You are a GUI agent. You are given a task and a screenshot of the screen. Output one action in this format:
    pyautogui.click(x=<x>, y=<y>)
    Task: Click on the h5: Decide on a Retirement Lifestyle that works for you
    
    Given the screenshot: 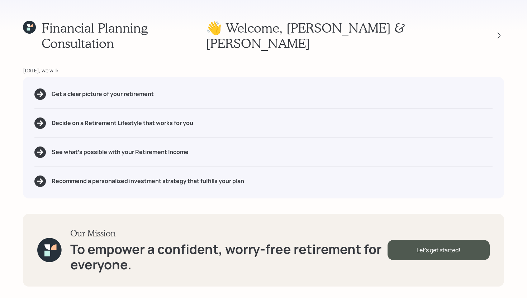 What is the action you would take?
    pyautogui.click(x=122, y=123)
    